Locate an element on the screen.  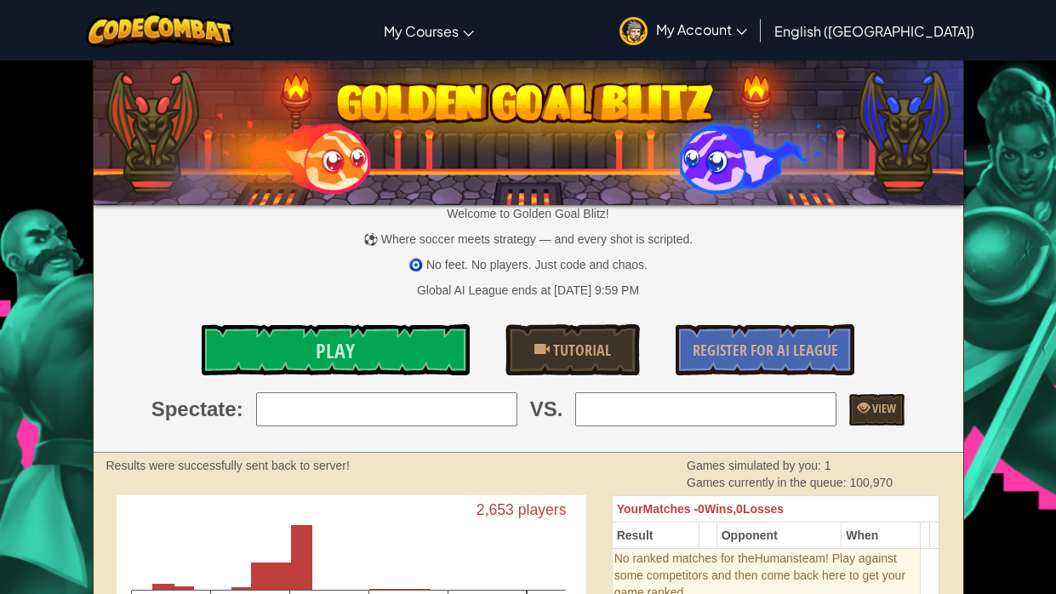
img: Golden Goal is located at coordinates (528, 129).